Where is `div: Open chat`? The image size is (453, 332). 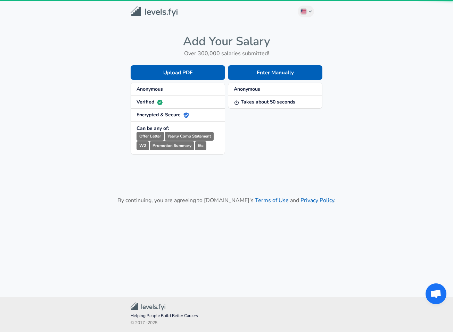
div: Open chat is located at coordinates (436, 294).